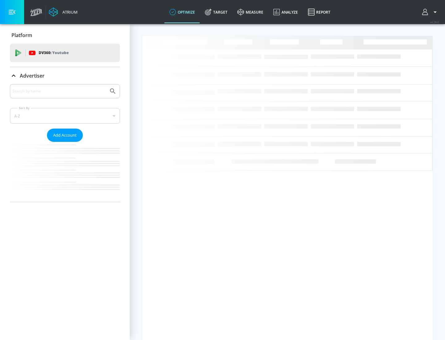 The width and height of the screenshot is (445, 340). What do you see at coordinates (63, 12) in the screenshot?
I see `a: Atrium` at bounding box center [63, 12].